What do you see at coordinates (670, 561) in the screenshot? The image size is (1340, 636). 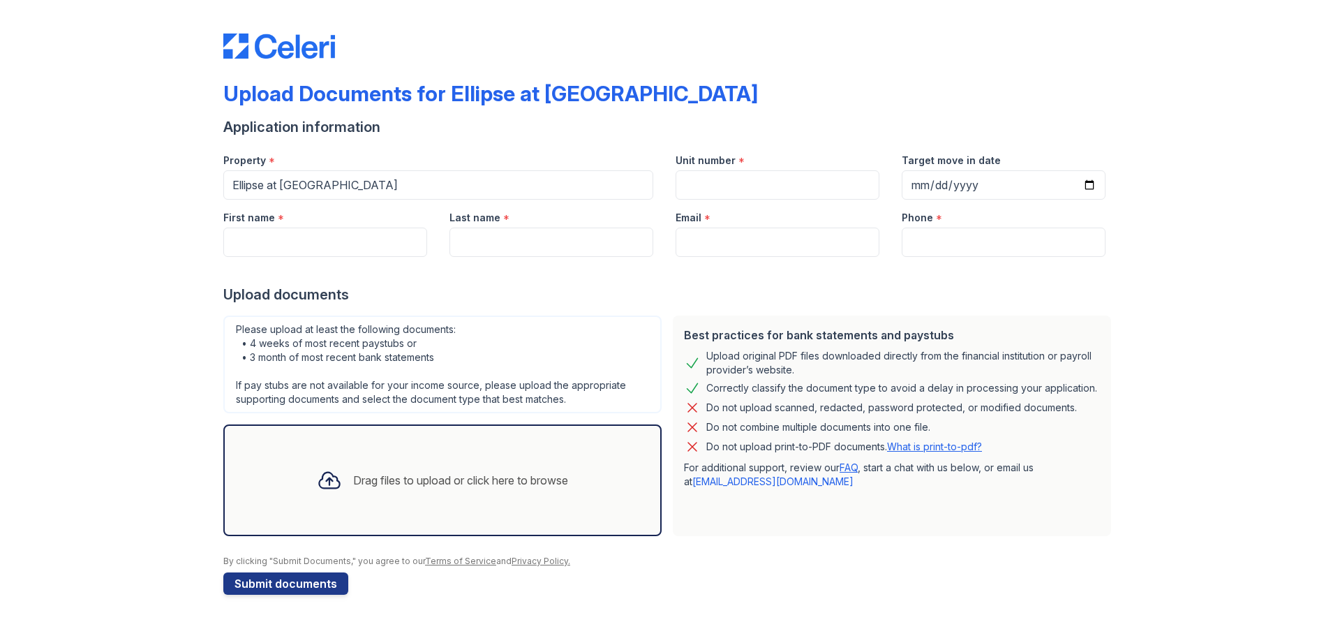 I see `div: By clicking "Submit Documents," you agree to our and` at bounding box center [670, 561].